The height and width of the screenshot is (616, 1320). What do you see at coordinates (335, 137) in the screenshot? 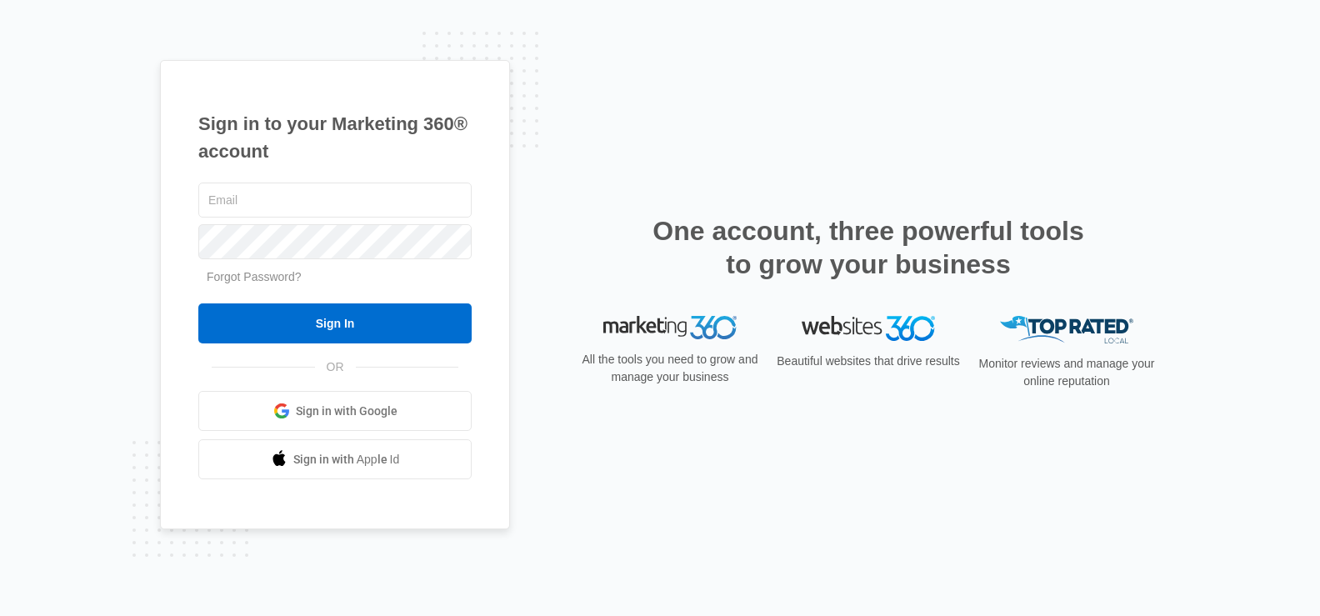
I see `h1: Sign in to your Marketing 360® account` at bounding box center [335, 137].